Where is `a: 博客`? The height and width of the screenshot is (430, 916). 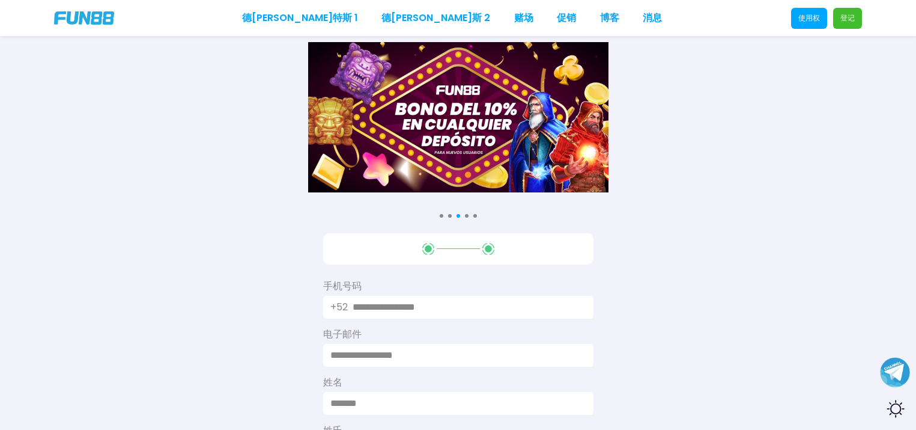
a: 博客 is located at coordinates (610, 18).